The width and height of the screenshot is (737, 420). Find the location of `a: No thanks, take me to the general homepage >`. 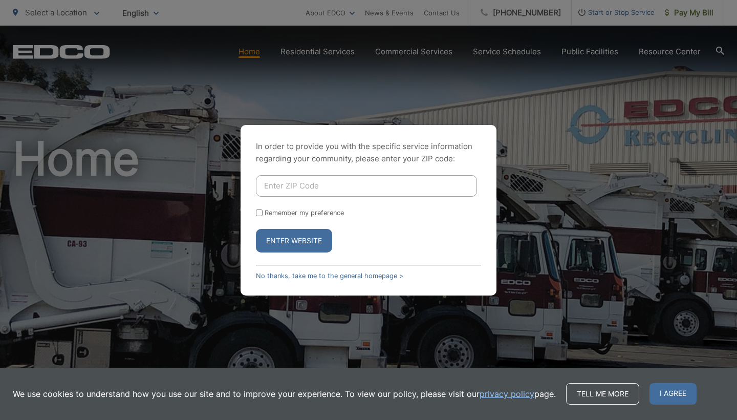

a: No thanks, take me to the general homepage > is located at coordinates (330, 276).